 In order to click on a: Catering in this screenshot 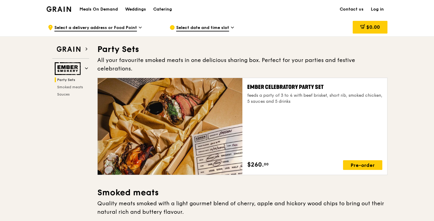, I will do `click(163, 9)`.